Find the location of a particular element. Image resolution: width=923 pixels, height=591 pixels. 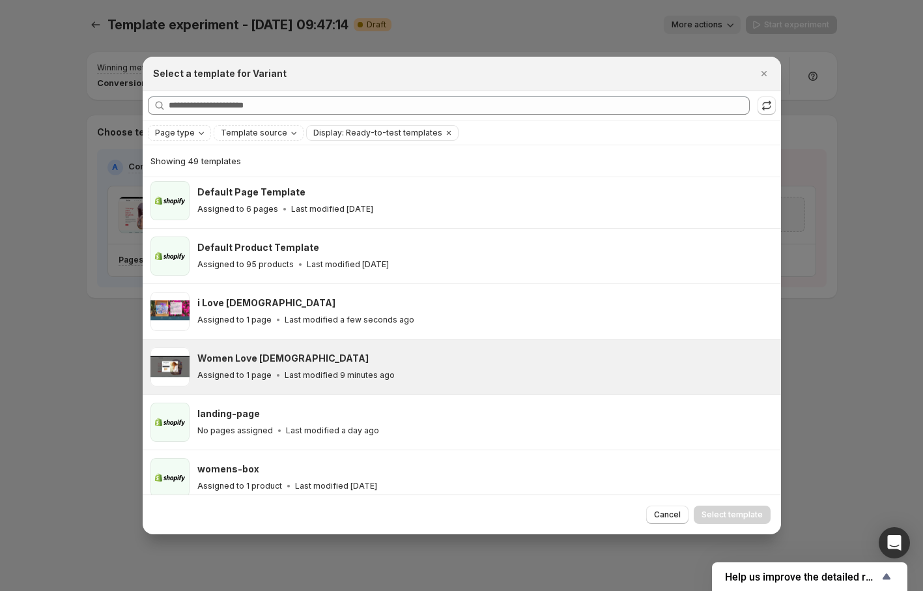

span: Display: Ready-to-test templates is located at coordinates (378, 133).